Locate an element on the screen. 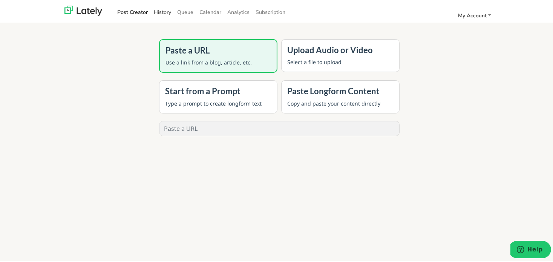 The width and height of the screenshot is (553, 262). p: Use a link from a blog, article, etc. is located at coordinates (218, 61).